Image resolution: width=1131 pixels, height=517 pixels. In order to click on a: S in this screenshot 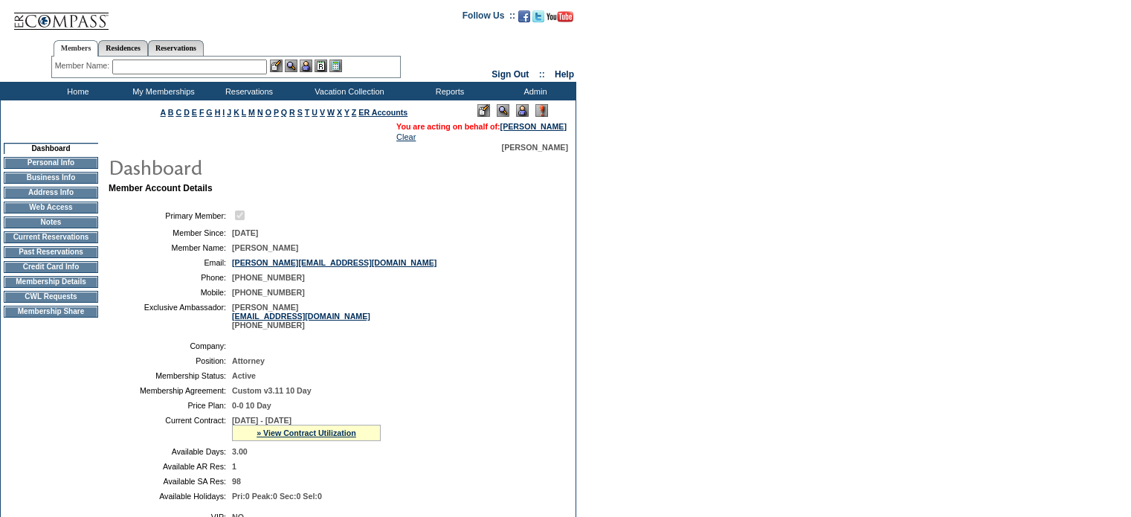, I will do `click(300, 112)`.